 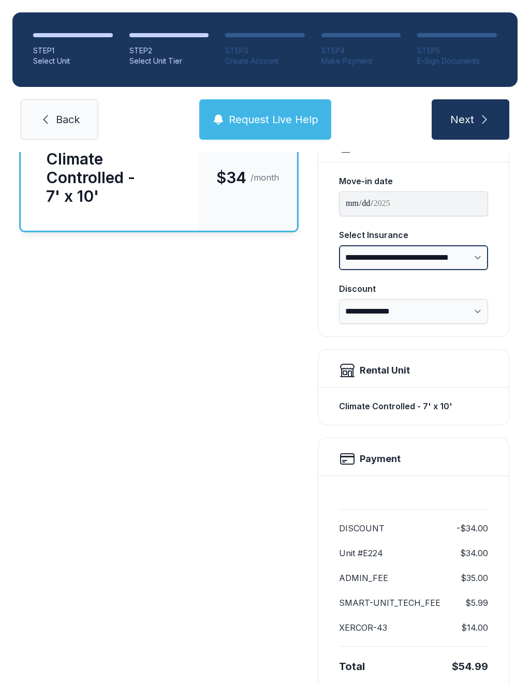 What do you see at coordinates (413, 204) in the screenshot?
I see `input: Move-in date` at bounding box center [413, 204].